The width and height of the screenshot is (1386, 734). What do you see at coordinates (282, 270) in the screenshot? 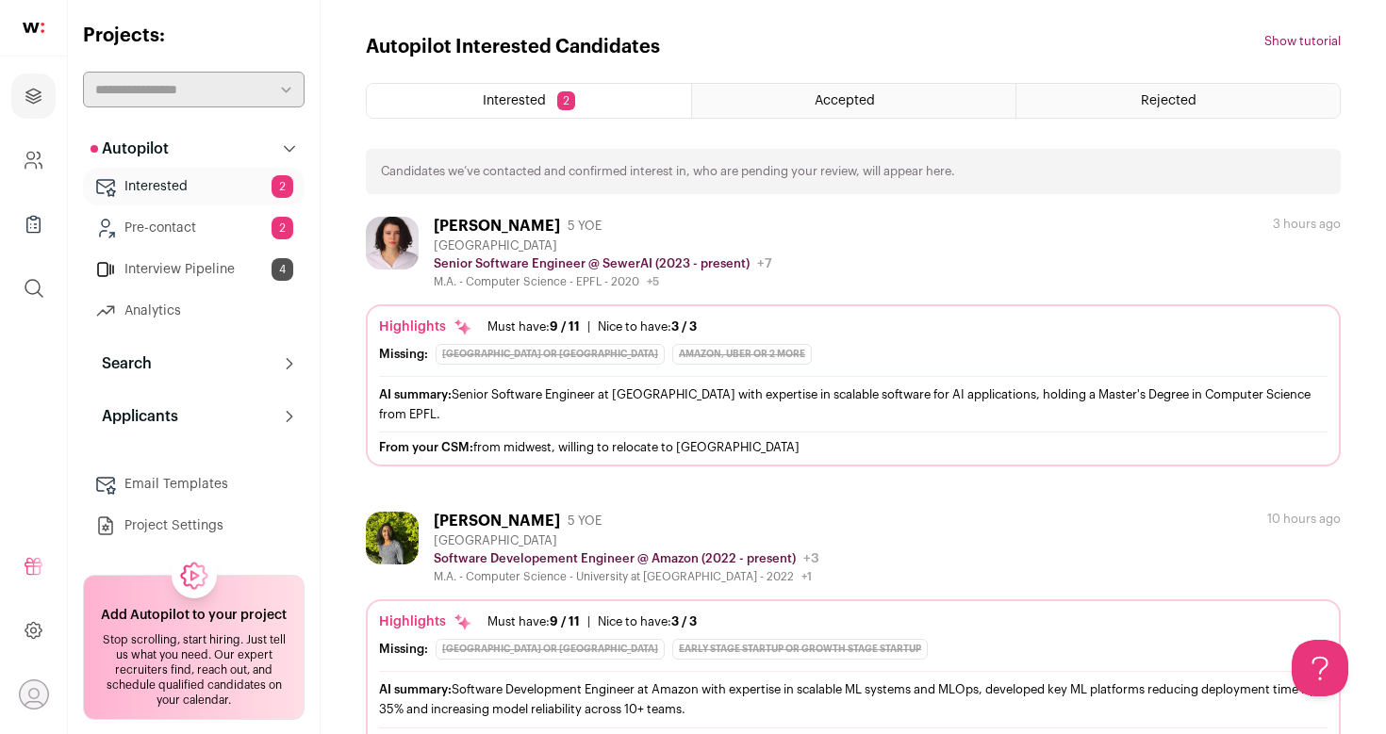
I see `span: 4` at bounding box center [282, 270].